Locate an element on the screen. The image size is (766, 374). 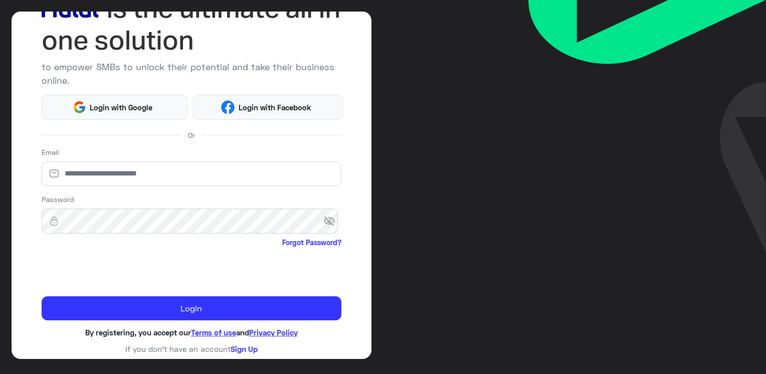
label: Password is located at coordinates (58, 199).